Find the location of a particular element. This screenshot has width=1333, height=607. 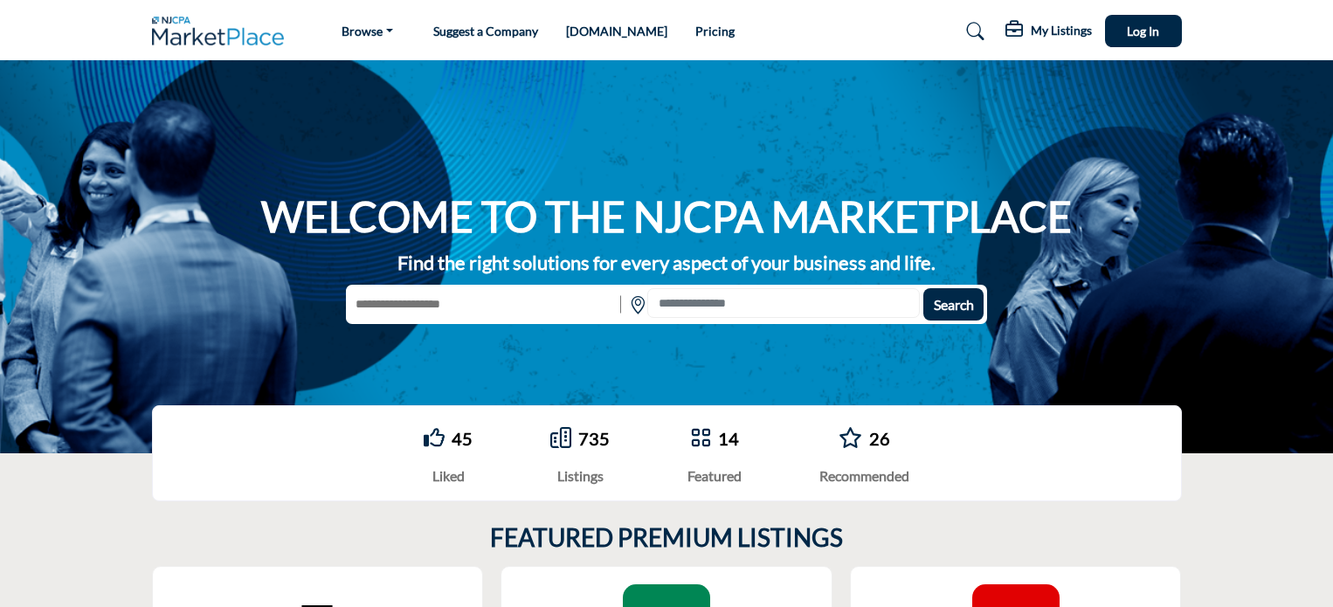

button: Log In is located at coordinates (1143, 31).